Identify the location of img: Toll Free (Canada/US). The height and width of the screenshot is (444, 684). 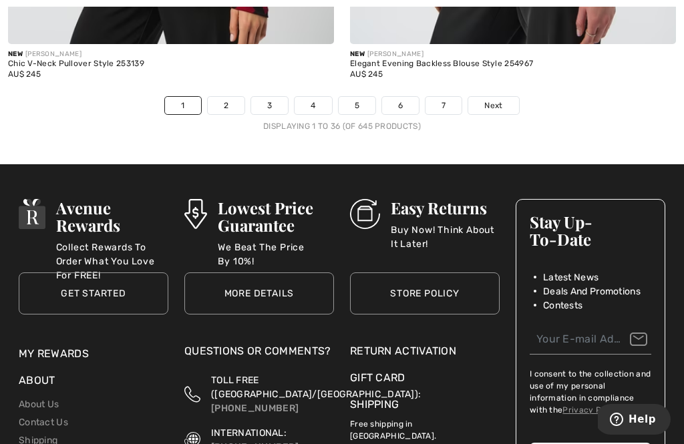
(192, 394).